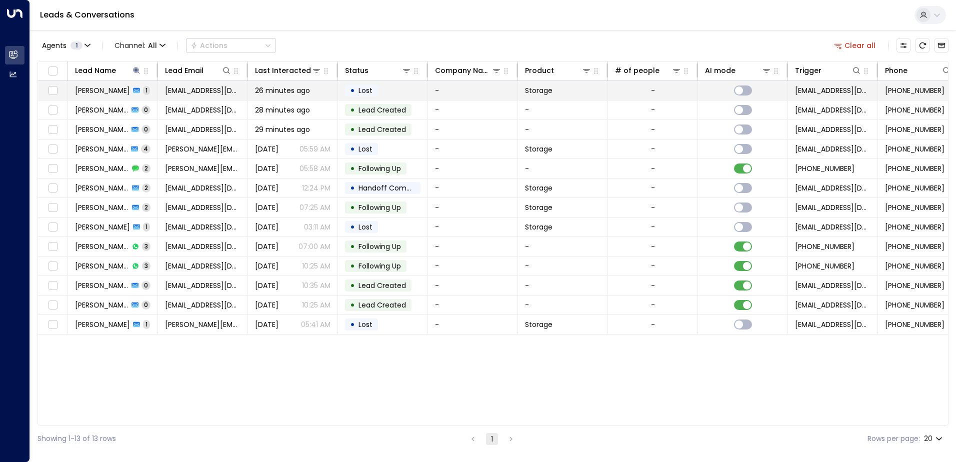 The height and width of the screenshot is (462, 956). What do you see at coordinates (203, 227) in the screenshot?
I see `span: wupuhywi@gmail.com` at bounding box center [203, 227].